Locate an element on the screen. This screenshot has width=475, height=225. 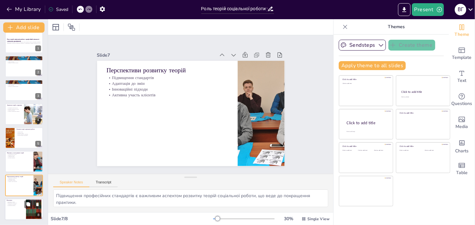
p: Адаптація теорій is located at coordinates (19, 157).